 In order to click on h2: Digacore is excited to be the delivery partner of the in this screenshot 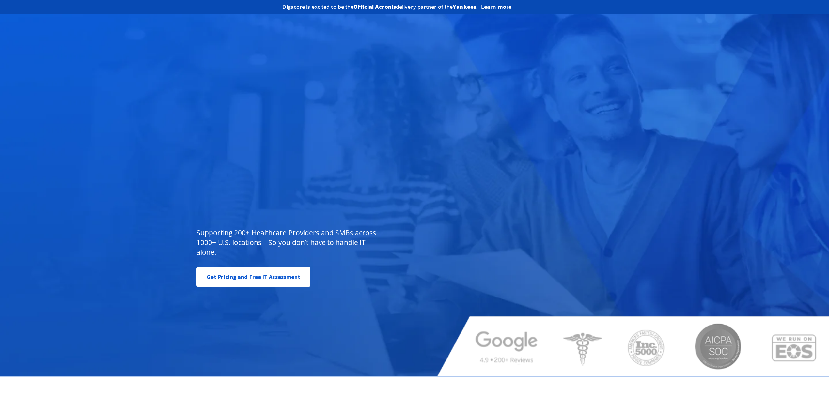, I will do `click(380, 7)`.